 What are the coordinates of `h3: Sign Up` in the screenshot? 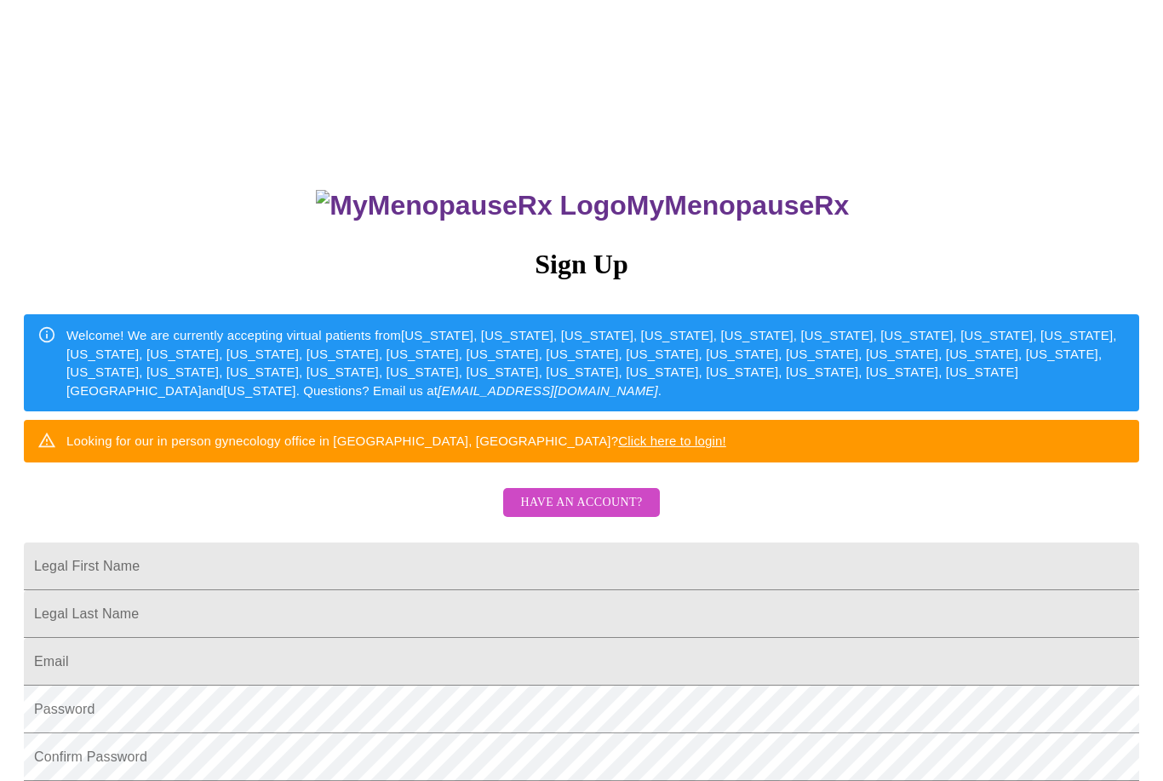 It's located at (582, 264).